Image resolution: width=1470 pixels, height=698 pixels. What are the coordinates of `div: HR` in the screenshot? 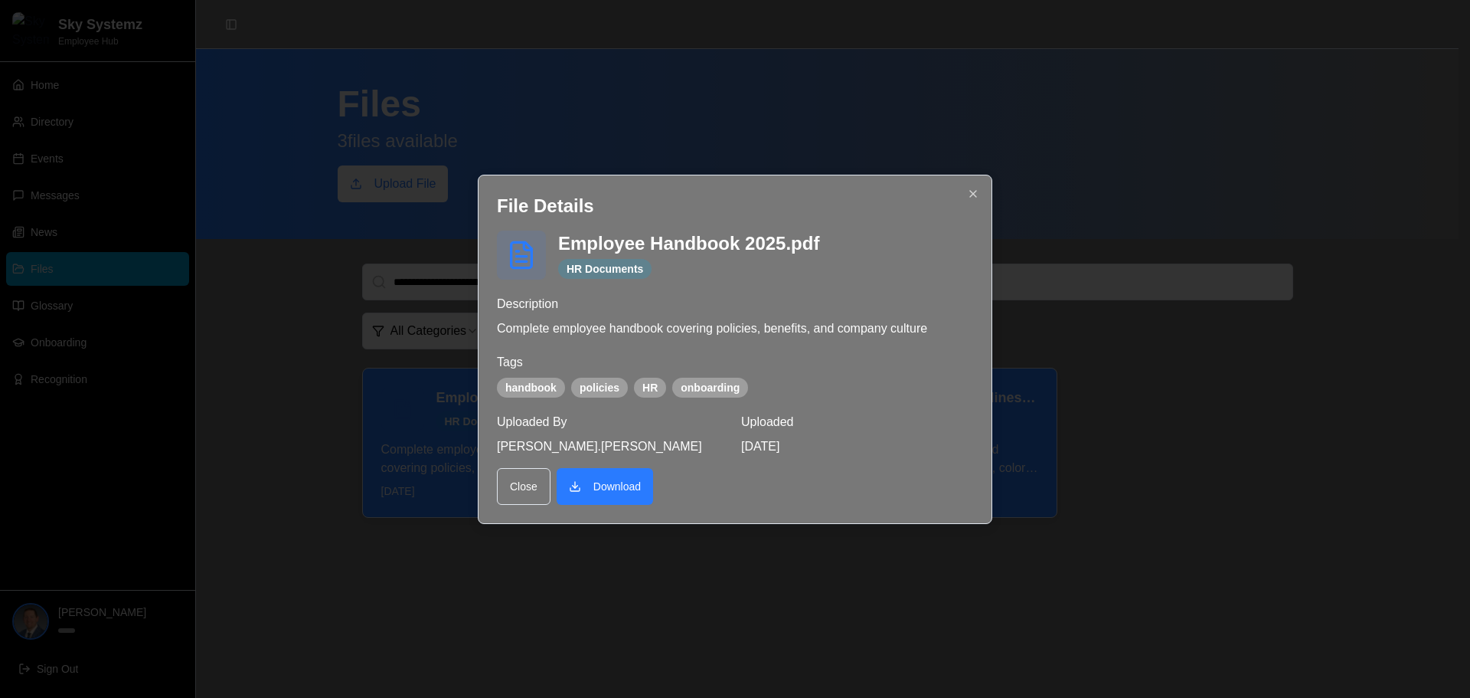 It's located at (650, 387).